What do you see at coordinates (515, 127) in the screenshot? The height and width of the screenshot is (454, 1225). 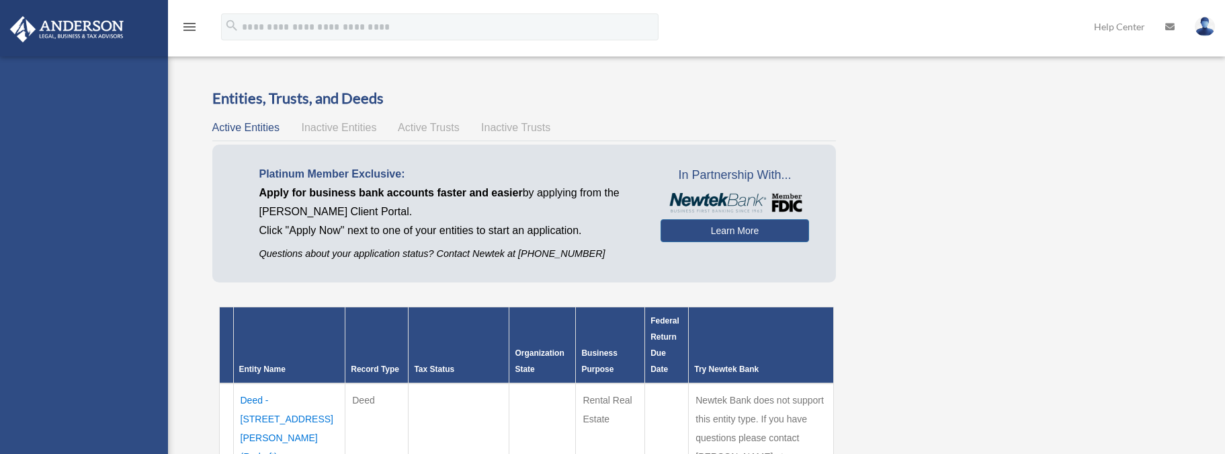 I see `span: Inactive Trusts` at bounding box center [515, 127].